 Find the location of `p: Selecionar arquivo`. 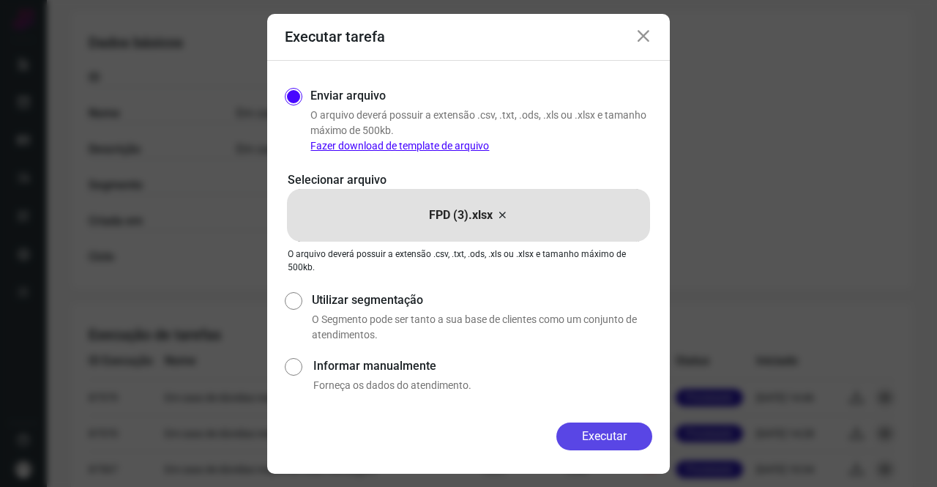

p: Selecionar arquivo is located at coordinates (468, 180).